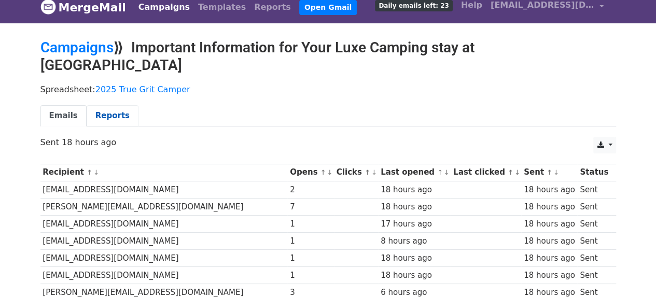 Image resolution: width=656 pixels, height=297 pixels. I want to click on div: 8 hours ago, so click(414, 241).